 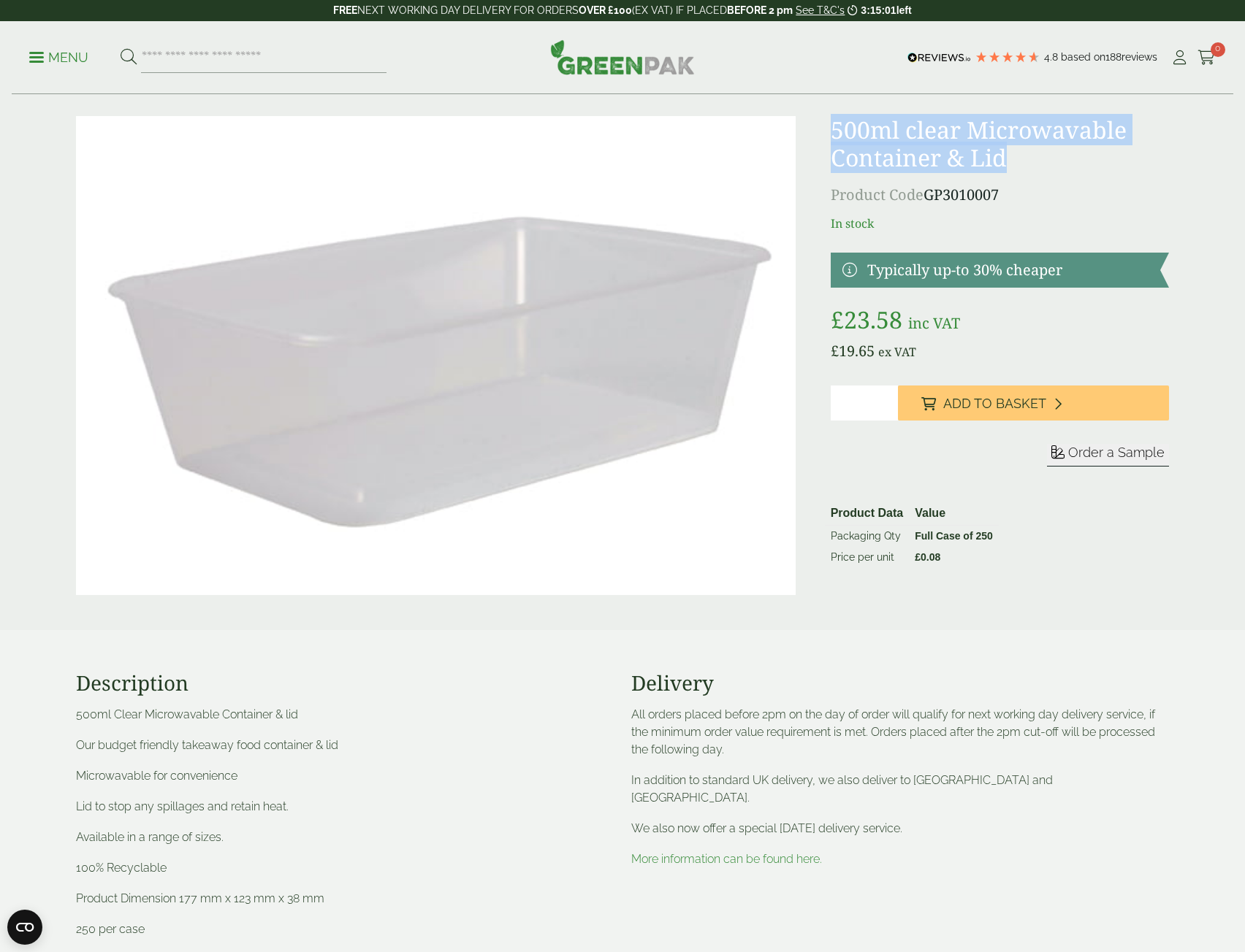 What do you see at coordinates (878, 11) in the screenshot?
I see `span: 3:15:01` at bounding box center [878, 11].